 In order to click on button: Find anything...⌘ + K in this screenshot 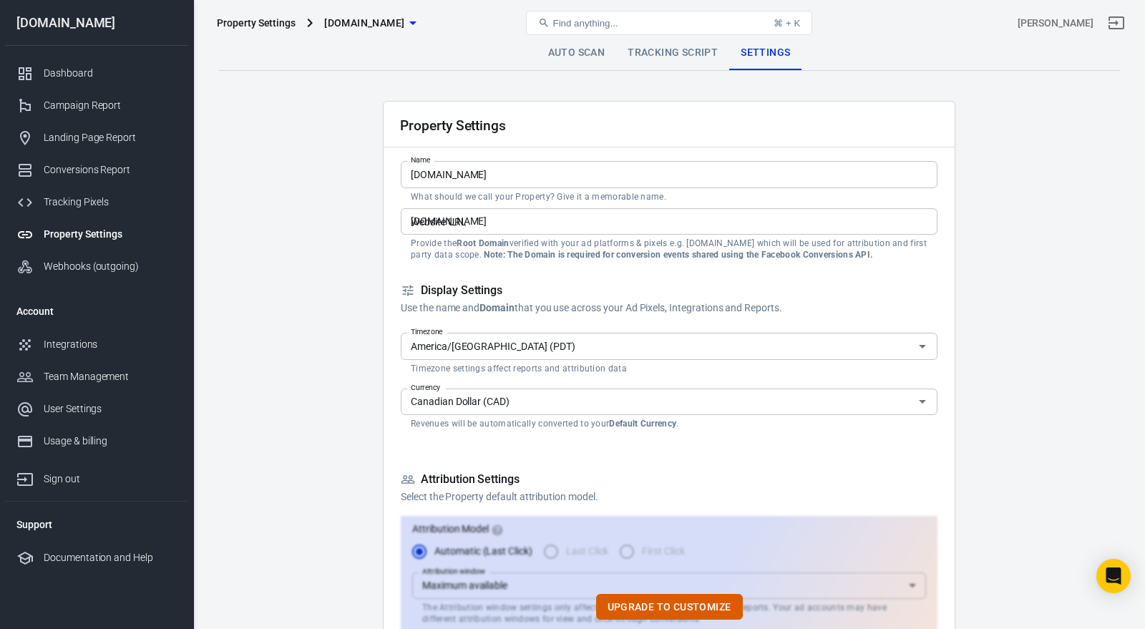, I will do `click(669, 23)`.